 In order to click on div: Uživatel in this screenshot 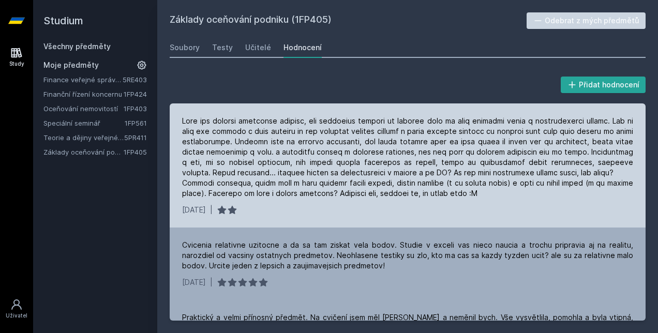, I will do `click(17, 316)`.